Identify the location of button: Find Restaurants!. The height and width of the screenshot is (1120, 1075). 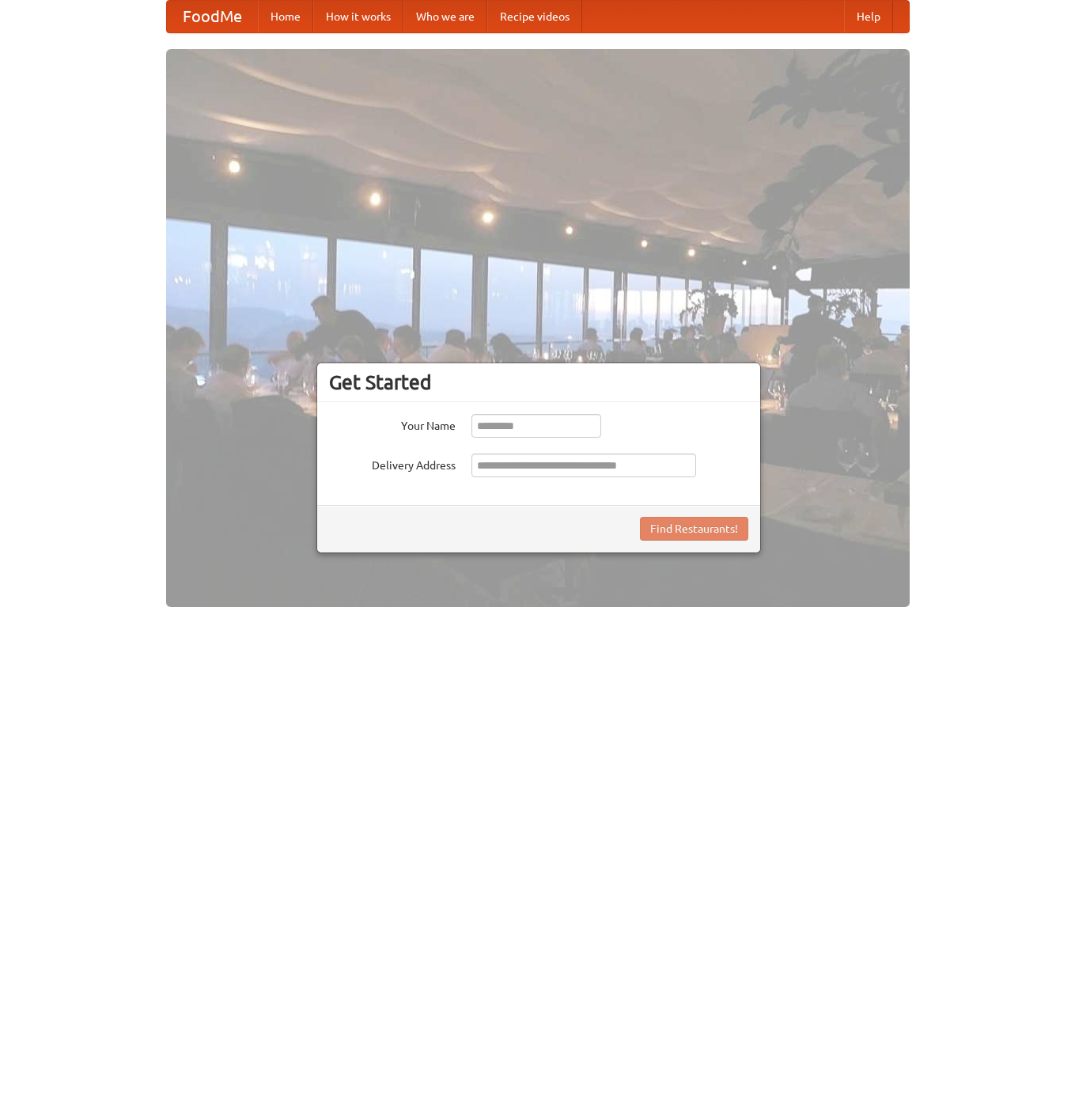
(693, 529).